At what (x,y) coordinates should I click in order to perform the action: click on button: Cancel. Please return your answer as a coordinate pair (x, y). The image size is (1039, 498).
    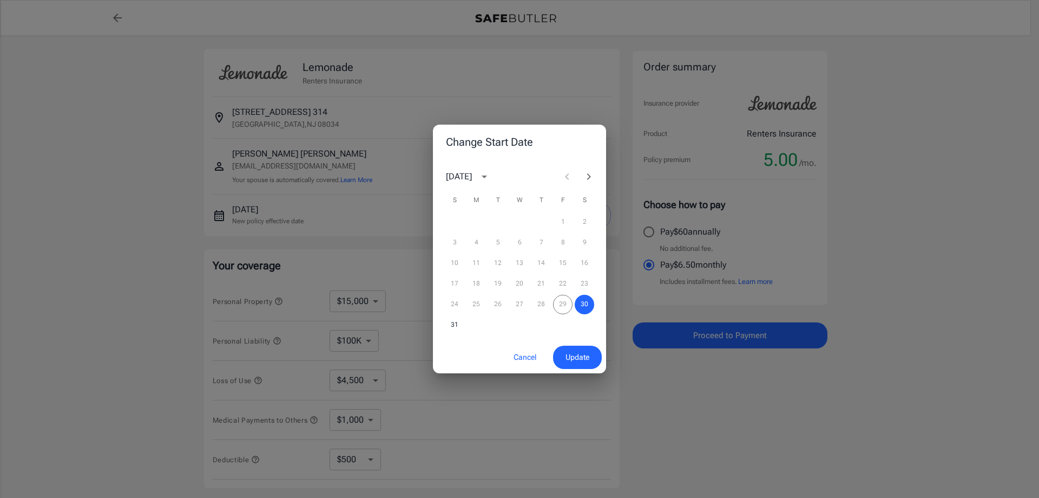
    Looking at the image, I should click on (525, 357).